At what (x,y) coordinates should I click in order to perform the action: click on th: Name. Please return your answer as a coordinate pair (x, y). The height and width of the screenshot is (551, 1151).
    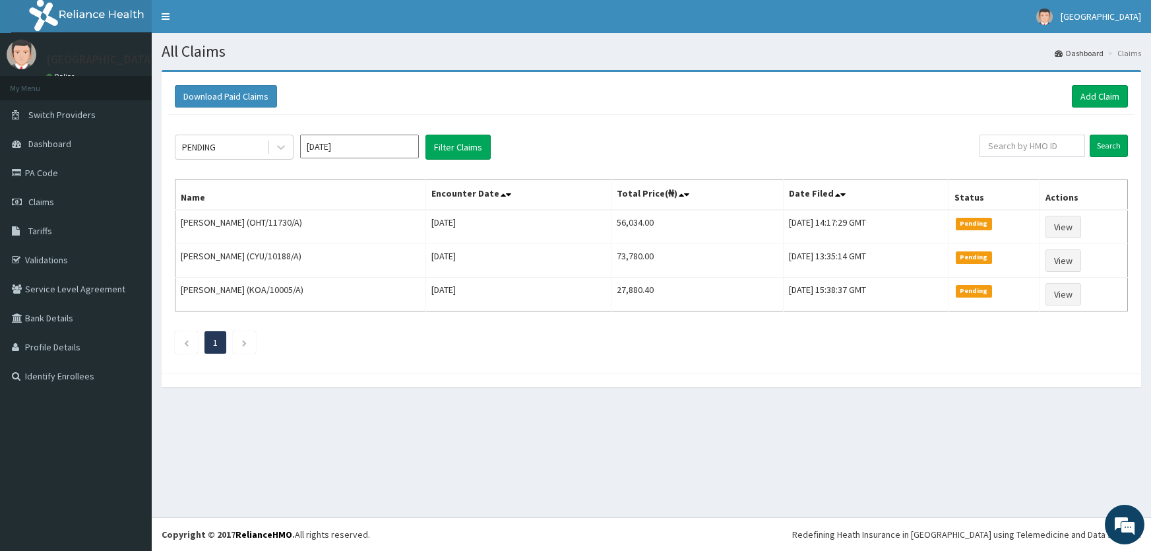
    Looking at the image, I should click on (301, 195).